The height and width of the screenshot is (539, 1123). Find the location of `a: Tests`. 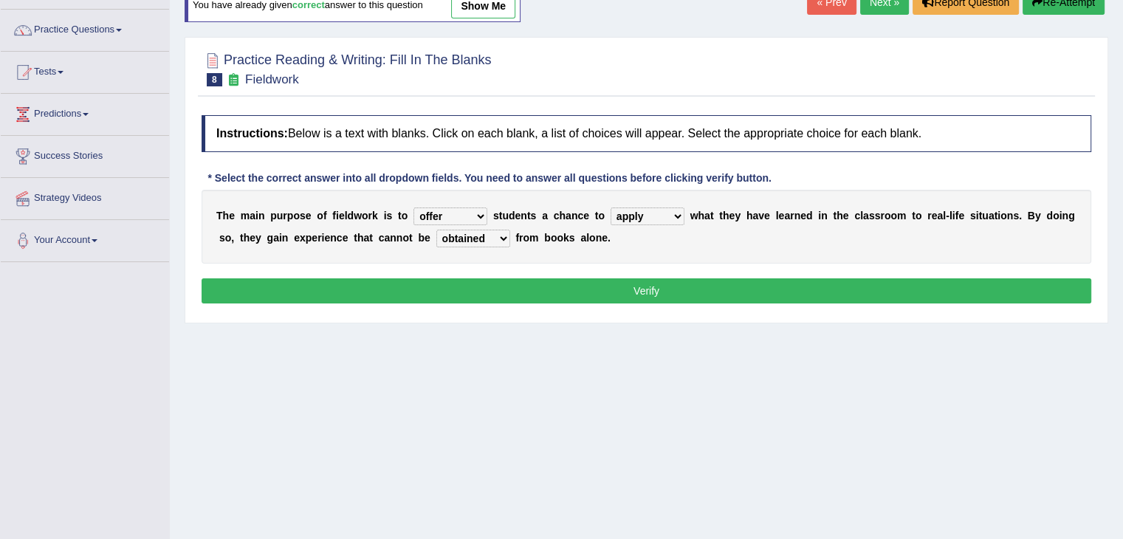

a: Tests is located at coordinates (85, 70).